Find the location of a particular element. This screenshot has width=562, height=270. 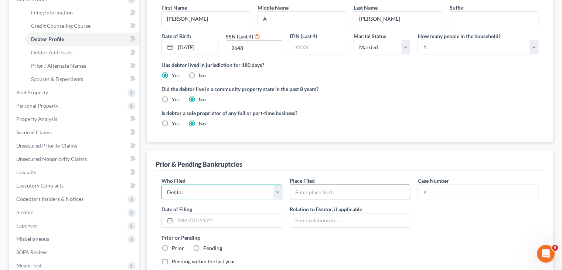

a: Unsecured Nonpriority Claims is located at coordinates (75, 159).